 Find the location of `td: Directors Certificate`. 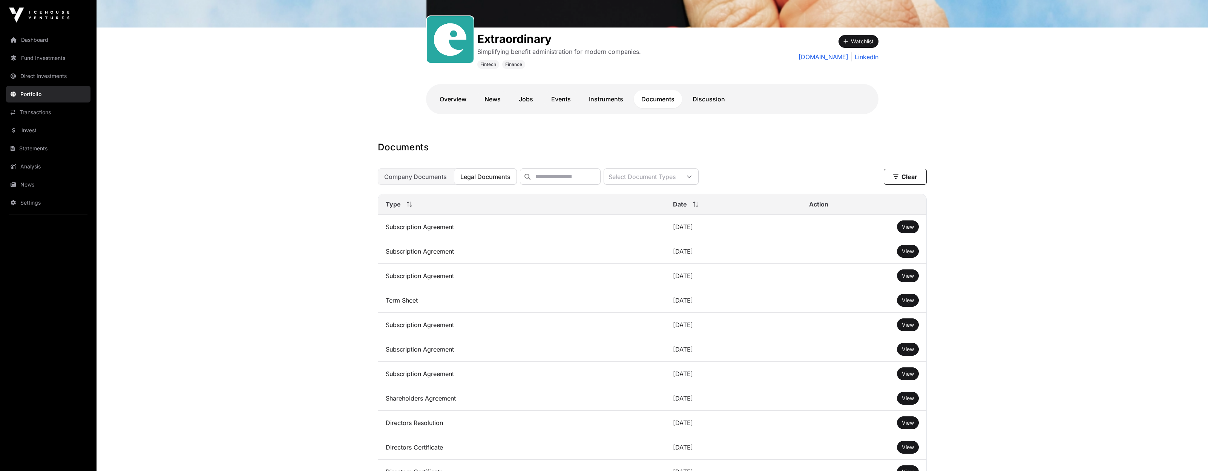

td: Directors Certificate is located at coordinates (522, 447).